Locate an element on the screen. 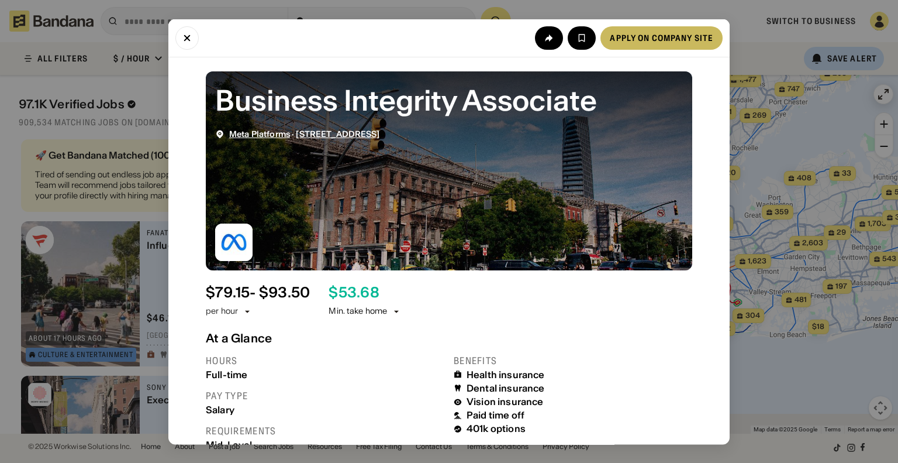 This screenshot has width=898, height=463. div: Pay type is located at coordinates (325, 395).